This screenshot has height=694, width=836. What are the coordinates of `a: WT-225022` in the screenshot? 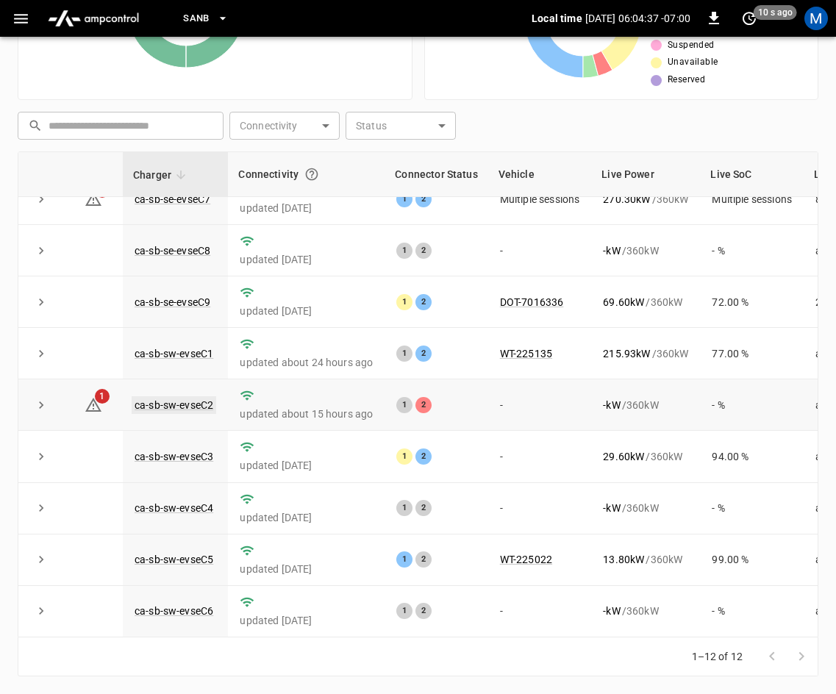 It's located at (526, 559).